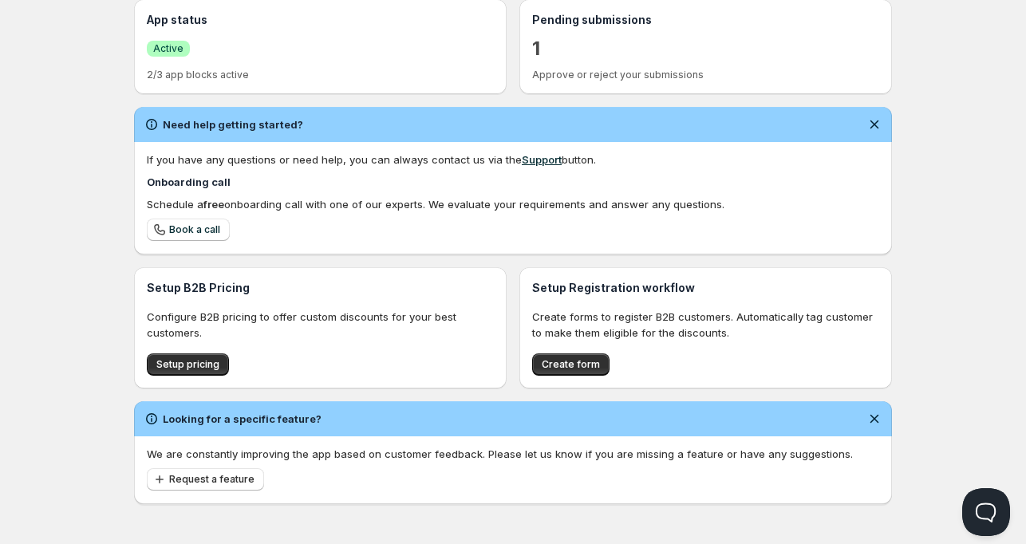  What do you see at coordinates (570, 365) in the screenshot?
I see `span: Create form` at bounding box center [570, 365].